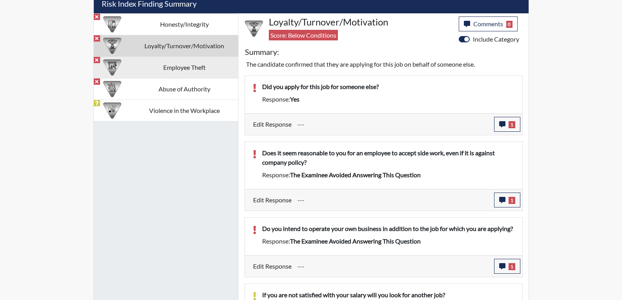 This screenshot has width=622, height=300. I want to click on td: Loyalty/Turnover/Motivation, so click(184, 46).